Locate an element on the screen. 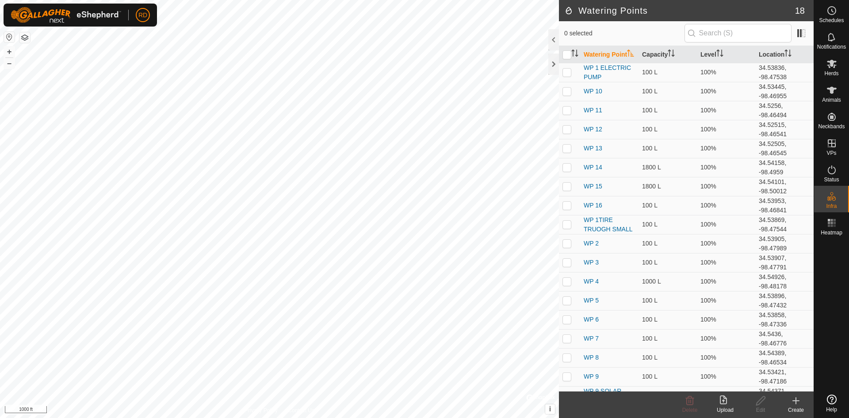 The image size is (849, 418). div: Create is located at coordinates (796, 410).